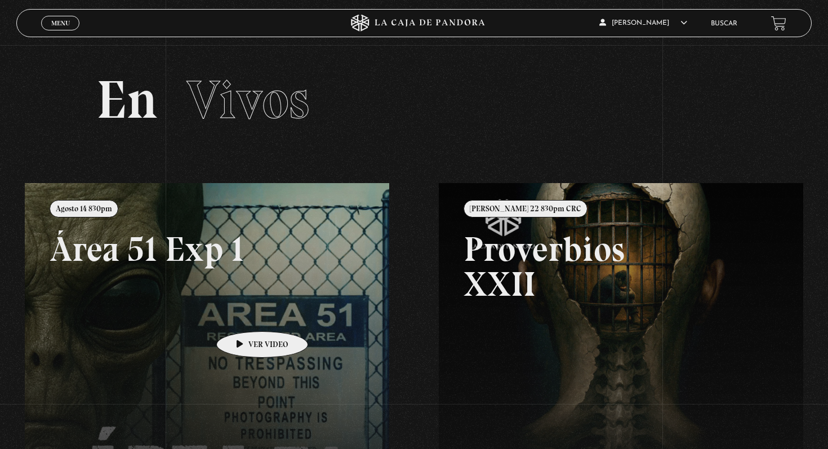 Image resolution: width=828 pixels, height=449 pixels. I want to click on a: View your shopping cart, so click(778, 23).